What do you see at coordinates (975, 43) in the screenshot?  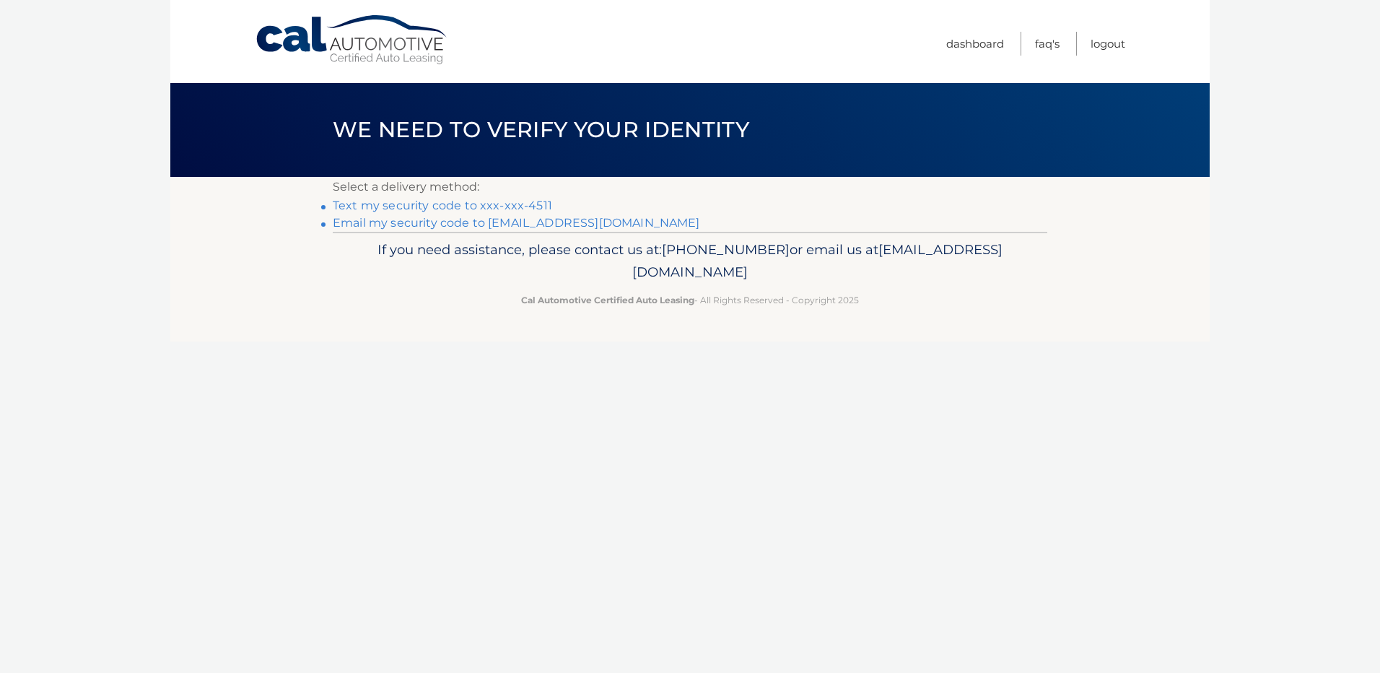 I see `a: Dashboard` at bounding box center [975, 43].